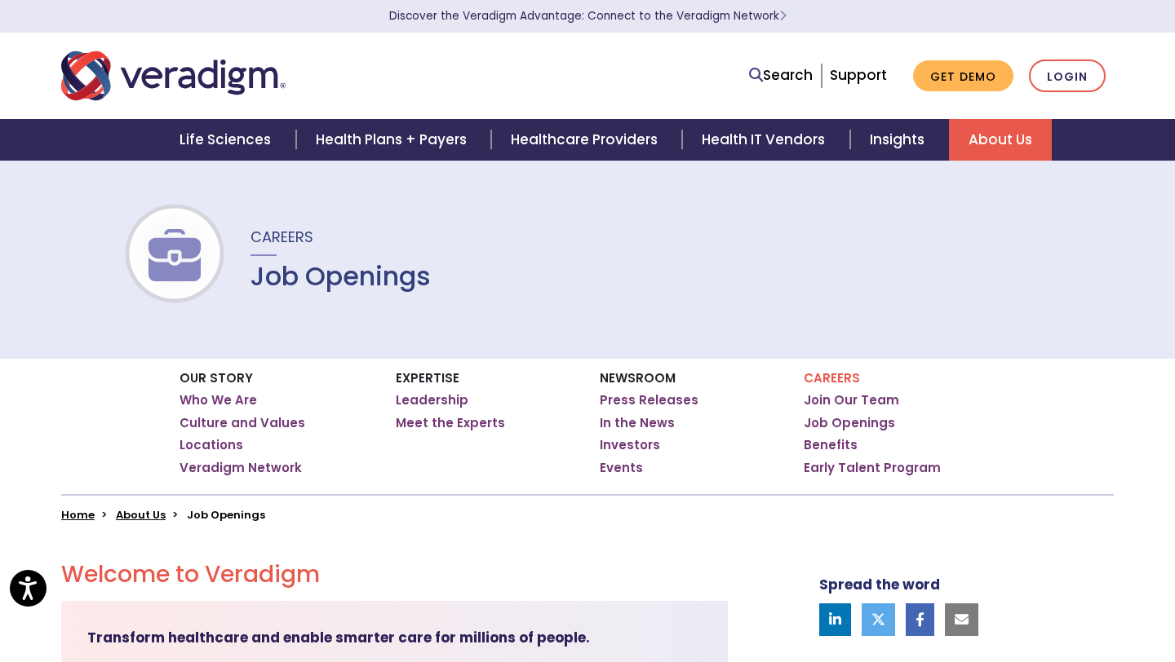 The height and width of the screenshot is (662, 1175). Describe the element at coordinates (782, 16) in the screenshot. I see `span: Learn More` at that location.